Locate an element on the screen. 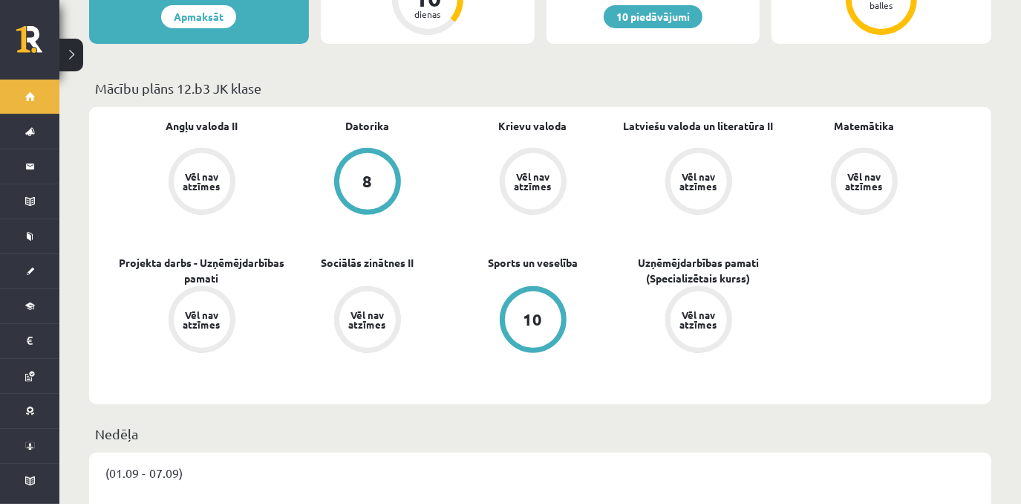  a: Projekta darbs - Uzņēmējdarbības pamati is located at coordinates (201, 270).